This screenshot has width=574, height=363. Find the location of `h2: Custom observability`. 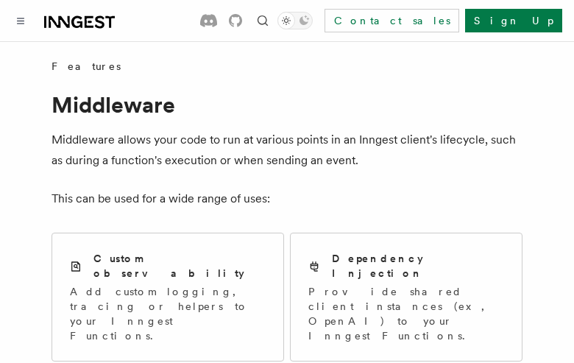

h2: Custom observability is located at coordinates (180, 266).